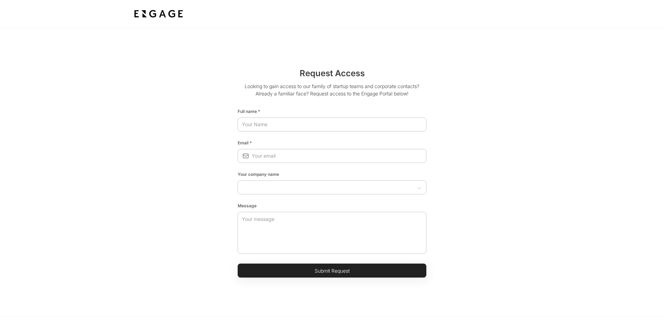 The width and height of the screenshot is (664, 323). Describe the element at coordinates (339, 156) in the screenshot. I see `input: Your email` at that location.